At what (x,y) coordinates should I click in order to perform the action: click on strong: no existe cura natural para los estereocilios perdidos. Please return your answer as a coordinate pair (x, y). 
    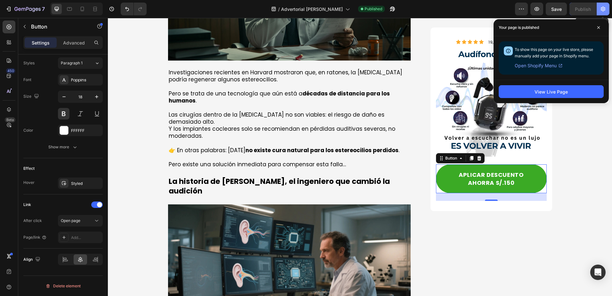
    Looking at the image, I should click on (214, 132).